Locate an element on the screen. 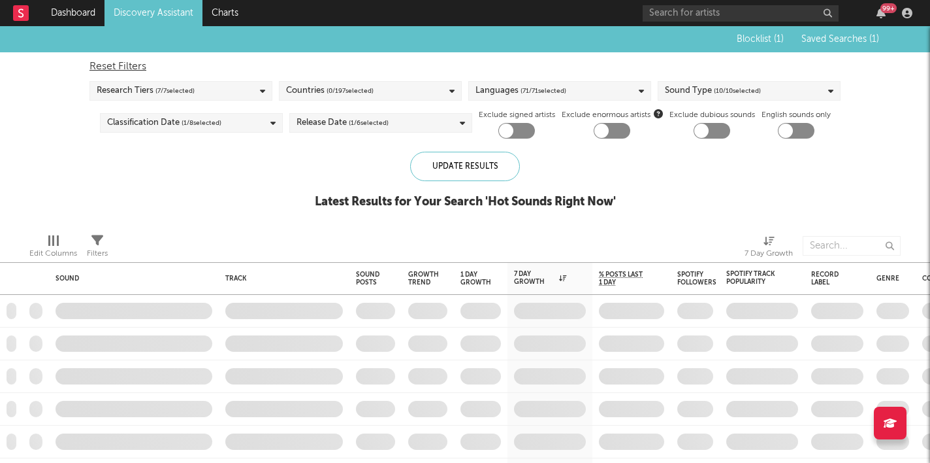 The width and height of the screenshot is (930, 463). div: Track is located at coordinates (281, 278).